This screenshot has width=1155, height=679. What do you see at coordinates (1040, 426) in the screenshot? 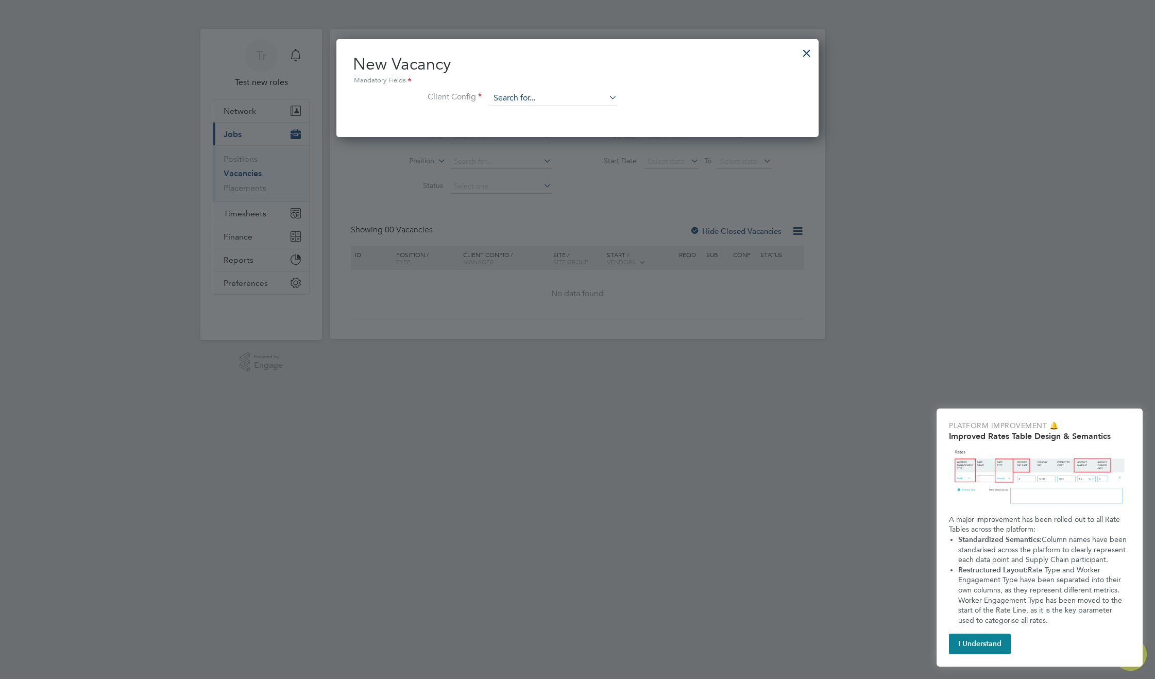
I see `p: Platform Improvement 🔔` at bounding box center [1040, 426].